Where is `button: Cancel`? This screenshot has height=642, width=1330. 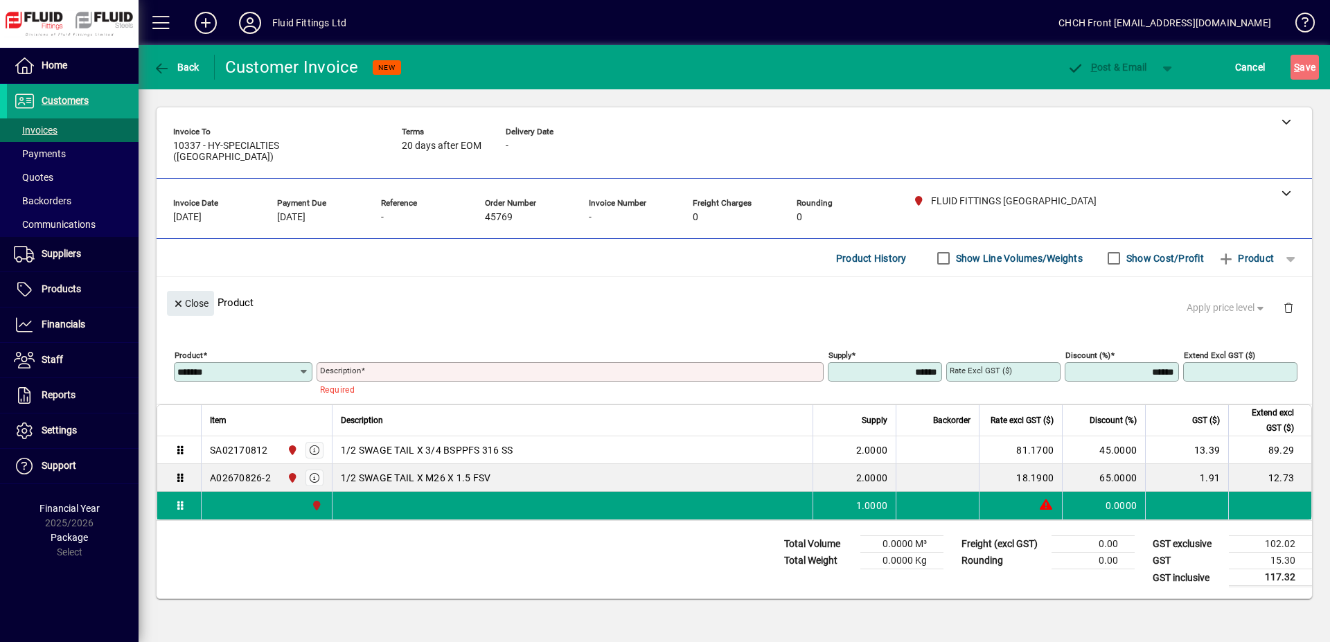 button: Cancel is located at coordinates (1250, 67).